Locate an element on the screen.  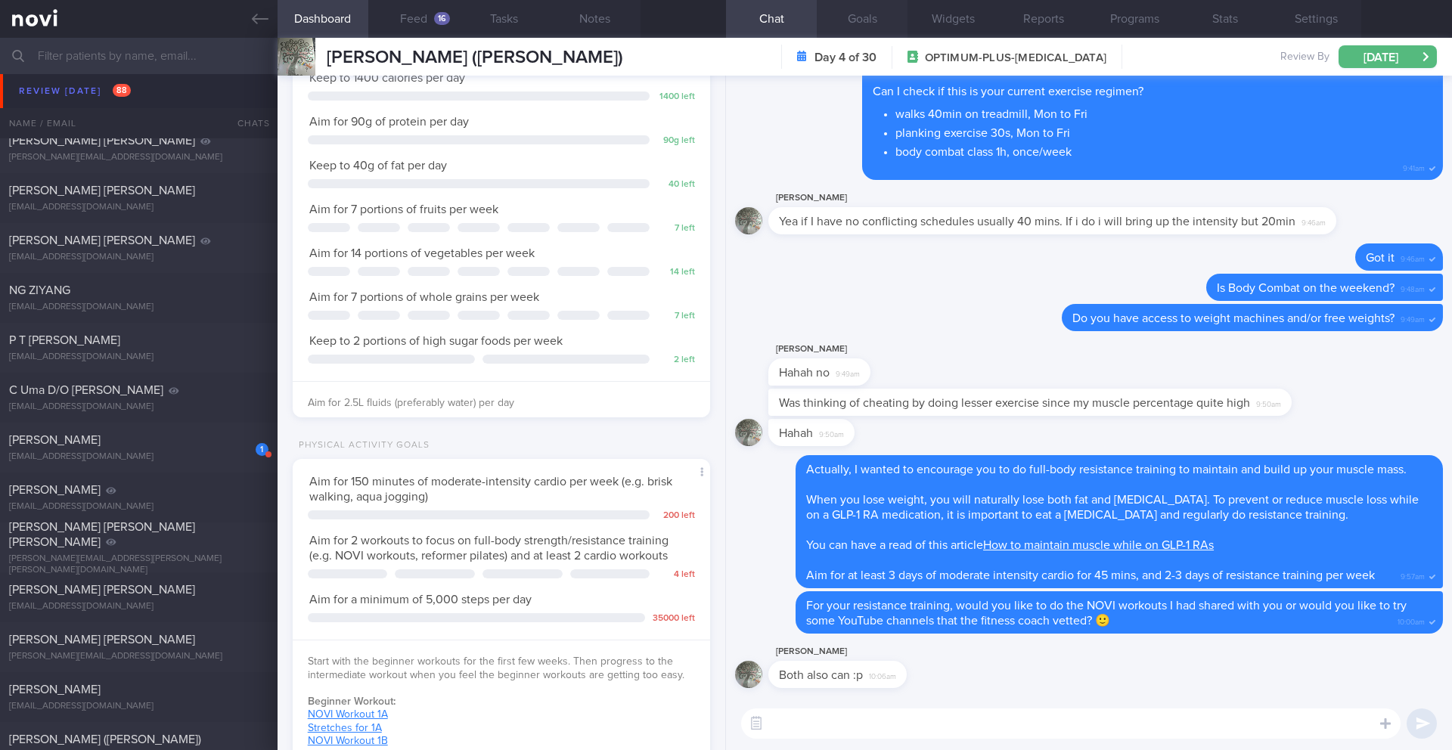
span: Start with the beginner workouts for the first few weeks. Then progress to the intermediate worko... is located at coordinates (496, 669).